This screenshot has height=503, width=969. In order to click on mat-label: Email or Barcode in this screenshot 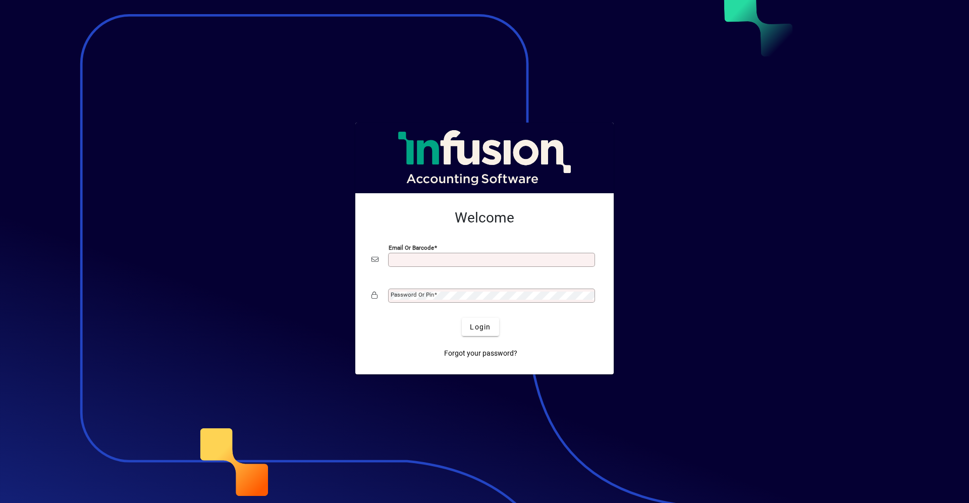, I will do `click(411, 248)`.